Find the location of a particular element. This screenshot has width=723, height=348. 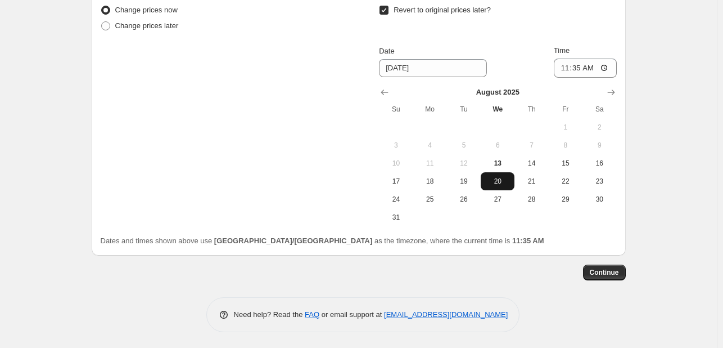

button: Wednesday August 6 2025 is located at coordinates (498, 145).